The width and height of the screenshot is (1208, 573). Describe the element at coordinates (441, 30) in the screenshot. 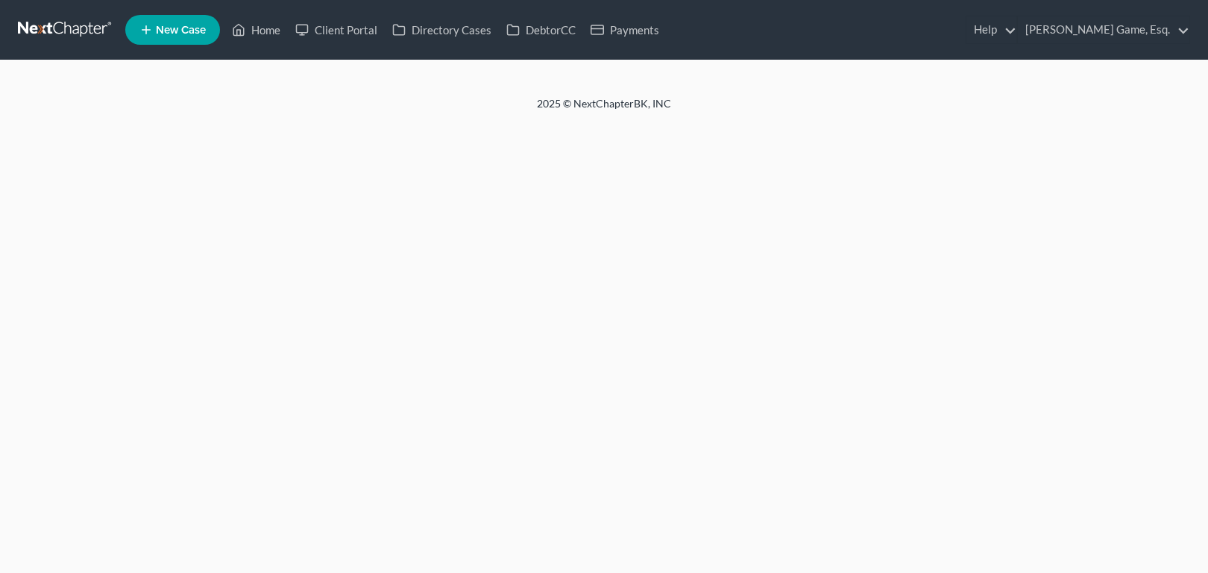

I see `a: Directory Cases` at that location.